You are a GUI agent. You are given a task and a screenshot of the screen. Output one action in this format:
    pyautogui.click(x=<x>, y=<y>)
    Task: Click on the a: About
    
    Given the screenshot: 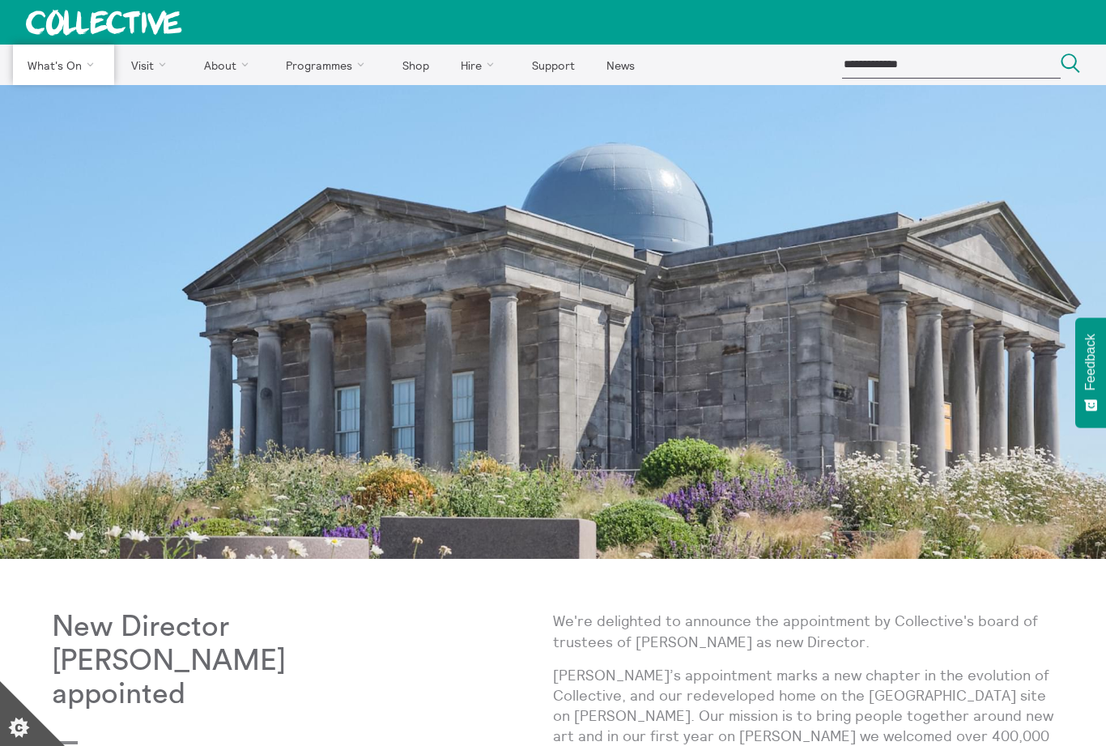 What is the action you would take?
    pyautogui.click(x=229, y=65)
    